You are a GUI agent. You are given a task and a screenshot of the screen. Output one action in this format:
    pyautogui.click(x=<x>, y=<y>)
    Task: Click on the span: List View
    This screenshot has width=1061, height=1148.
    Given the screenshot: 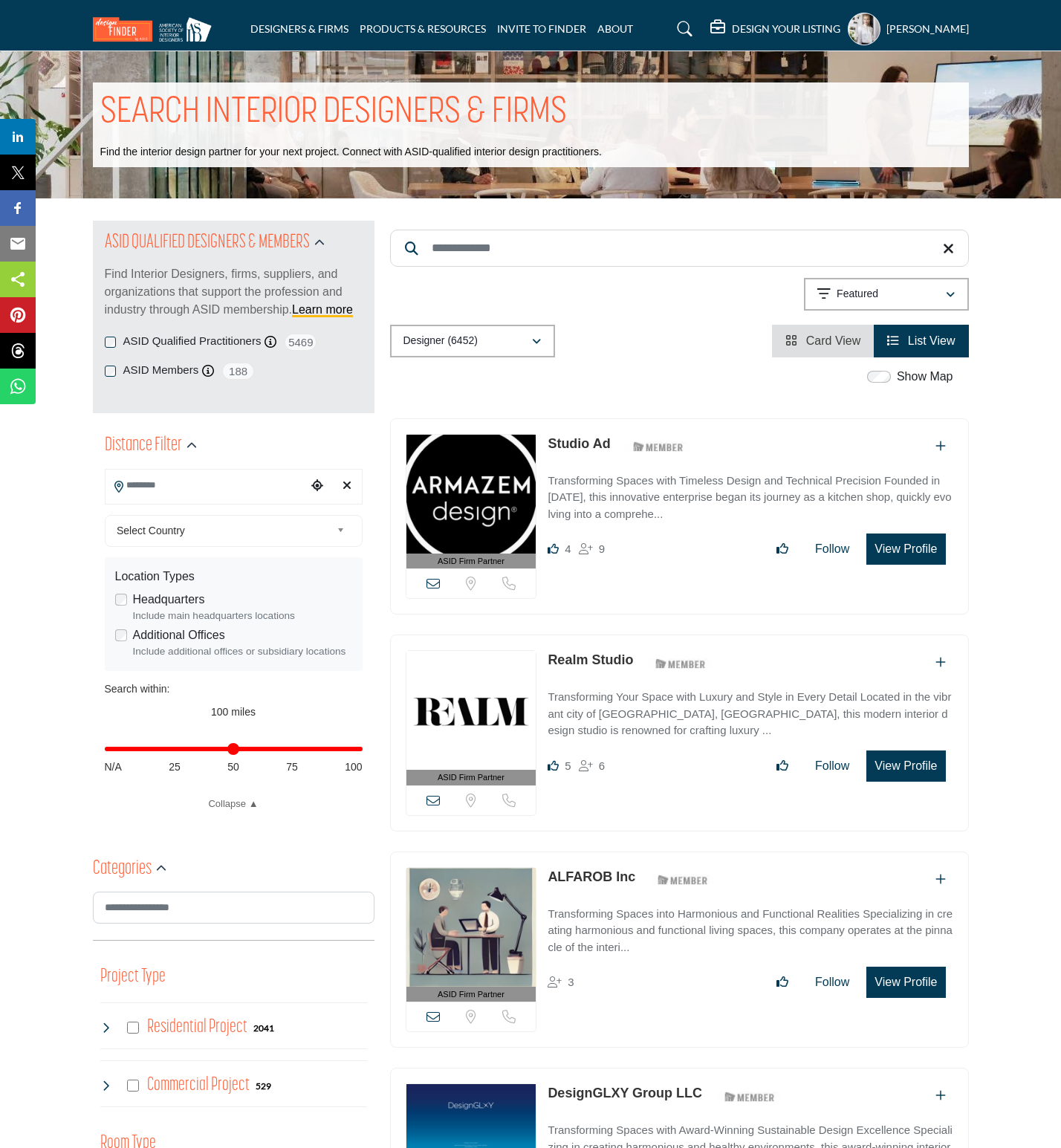 What is the action you would take?
    pyautogui.click(x=932, y=340)
    